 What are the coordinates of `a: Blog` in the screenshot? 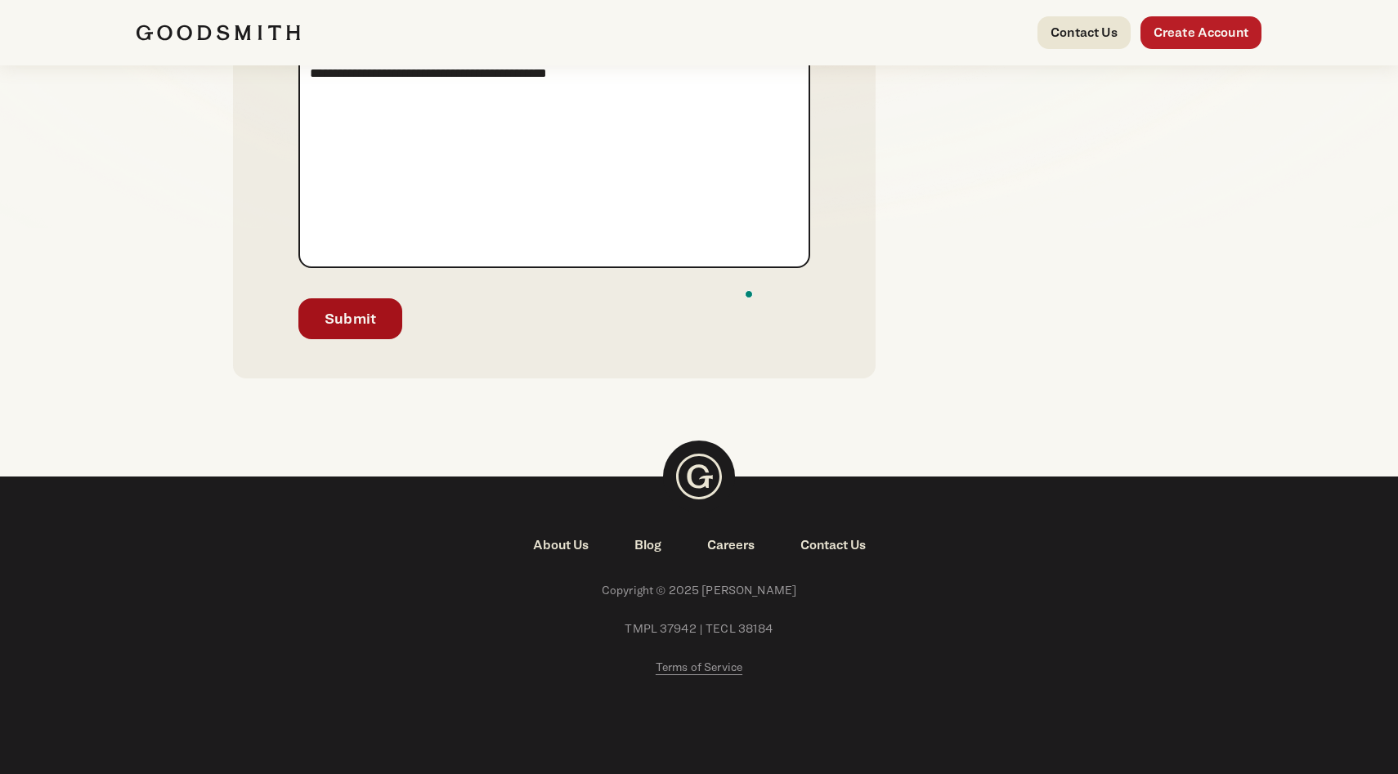 It's located at (647, 545).